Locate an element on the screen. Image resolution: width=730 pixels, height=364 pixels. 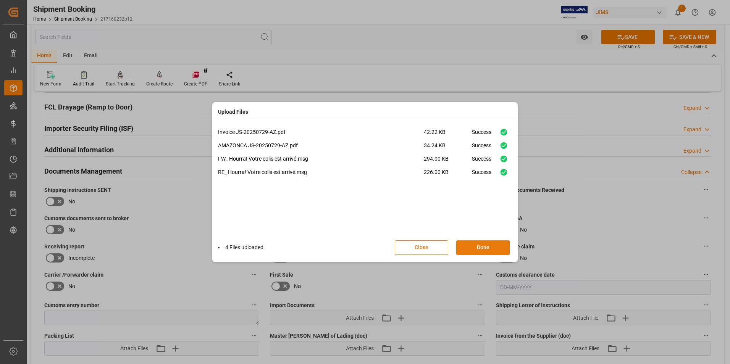
span: 226.00 KB is located at coordinates (448, 175).